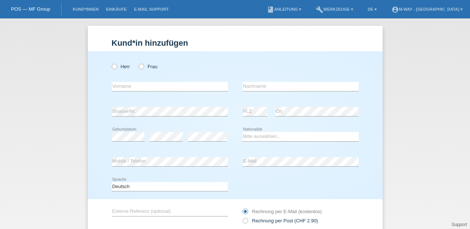 The image size is (470, 229). I want to click on label: Rechnung per E-Mail (kostenlos), so click(282, 211).